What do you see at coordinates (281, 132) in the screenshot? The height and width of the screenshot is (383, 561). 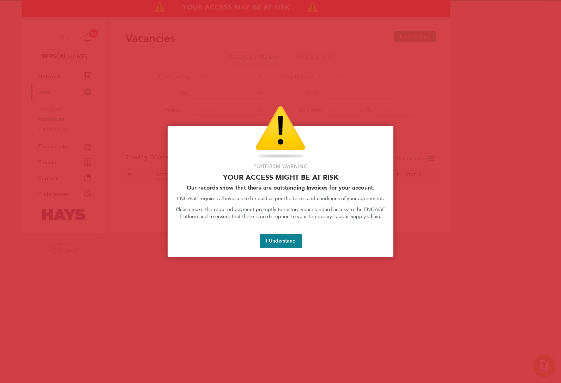 I see `img: Warning Icon` at bounding box center [281, 132].